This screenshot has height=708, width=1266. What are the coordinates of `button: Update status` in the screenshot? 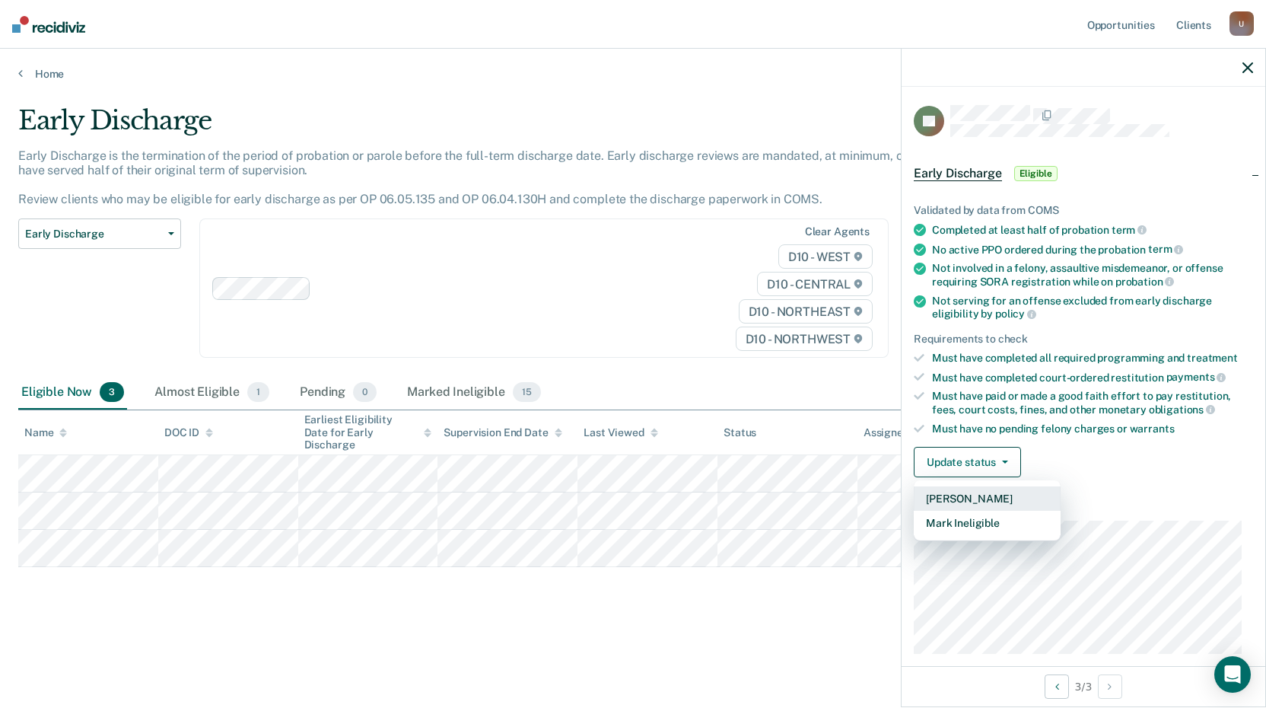 It's located at (967, 462).